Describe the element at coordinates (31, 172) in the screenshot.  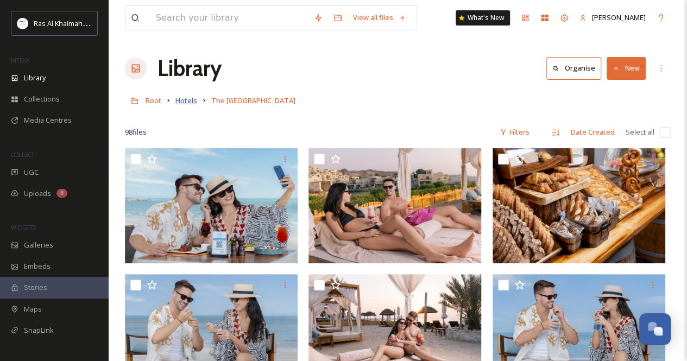
I see `span: UGC` at that location.